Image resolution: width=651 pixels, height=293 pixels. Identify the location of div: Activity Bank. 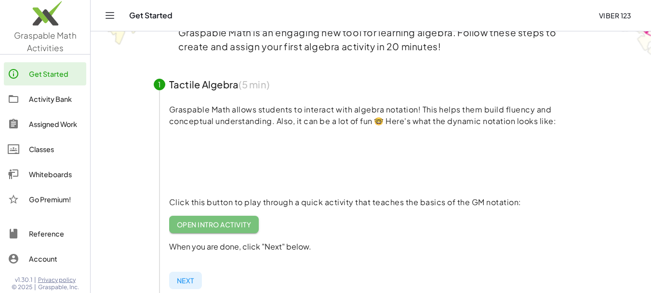
(55, 99).